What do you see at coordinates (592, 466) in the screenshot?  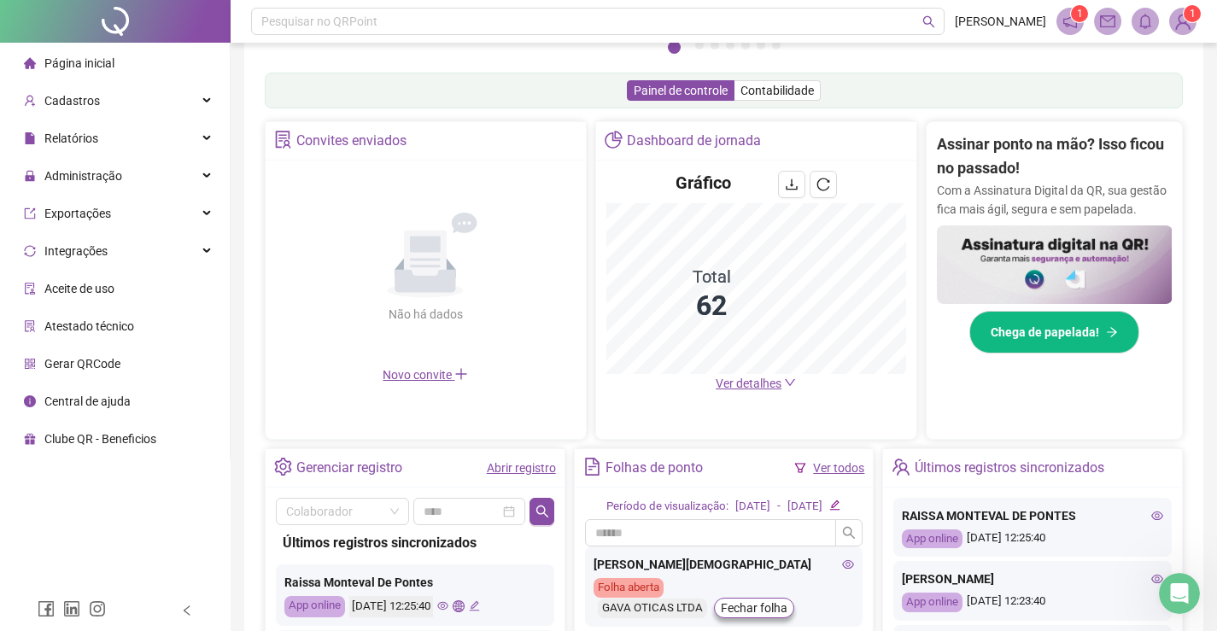 I see `span: file-text` at bounding box center [592, 466].